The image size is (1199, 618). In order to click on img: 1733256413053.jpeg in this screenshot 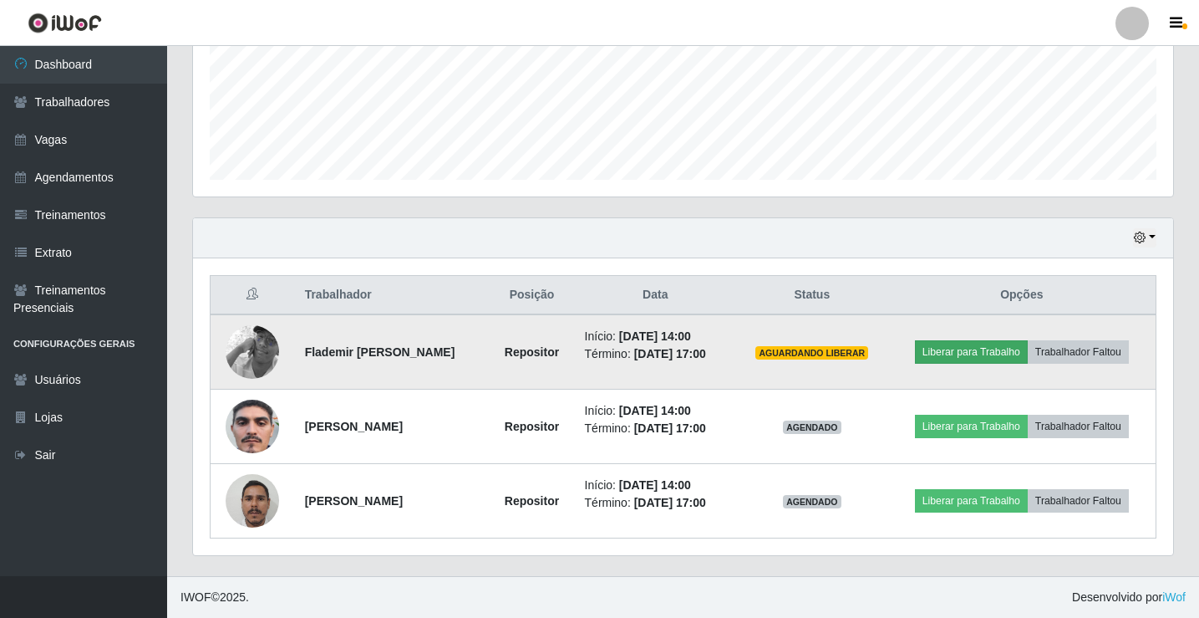, I will do `click(252, 426)`.